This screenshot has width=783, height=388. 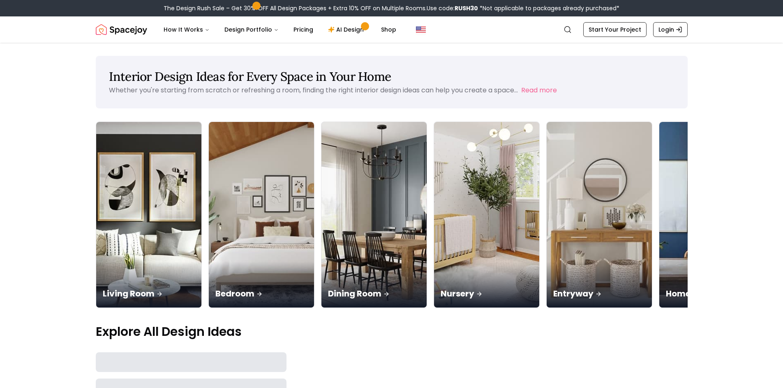 I want to click on img: United States, so click(x=421, y=30).